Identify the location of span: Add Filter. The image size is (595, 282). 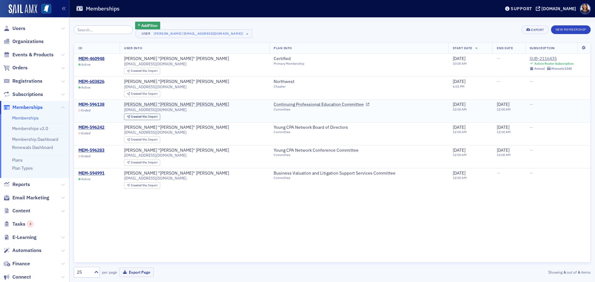
(149, 25).